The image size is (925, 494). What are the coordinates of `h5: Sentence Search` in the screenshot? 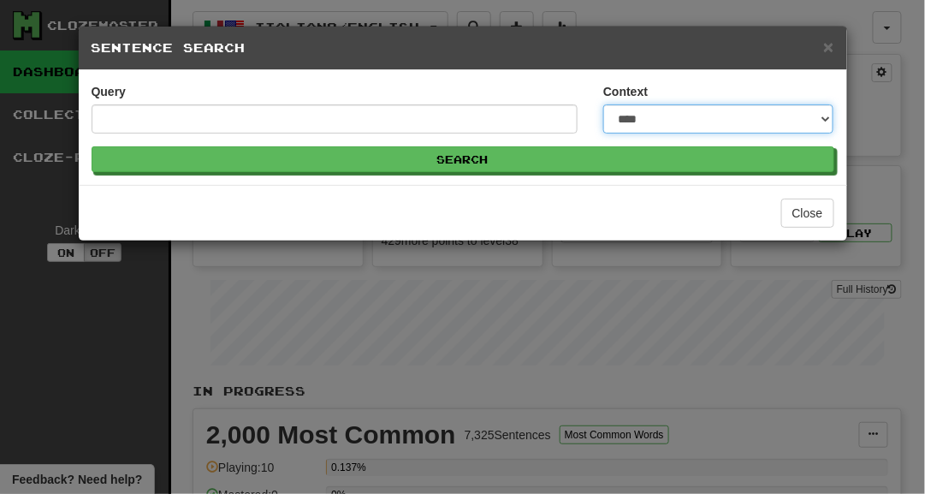 It's located at (463, 48).